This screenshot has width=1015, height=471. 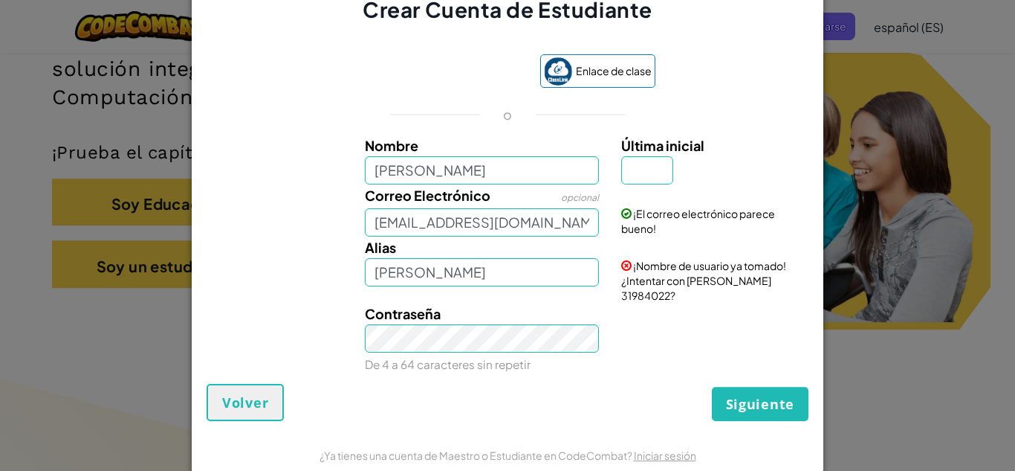 I want to click on font: opcional, so click(x=580, y=197).